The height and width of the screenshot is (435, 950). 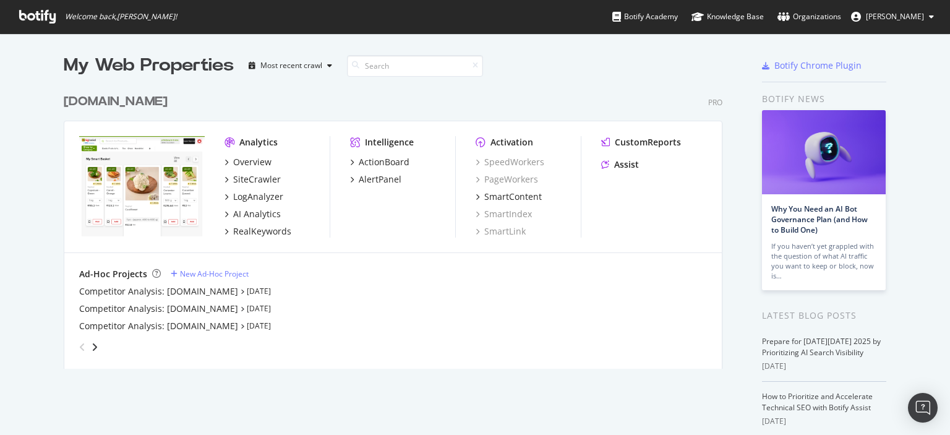 I want to click on a: Assist, so click(x=620, y=164).